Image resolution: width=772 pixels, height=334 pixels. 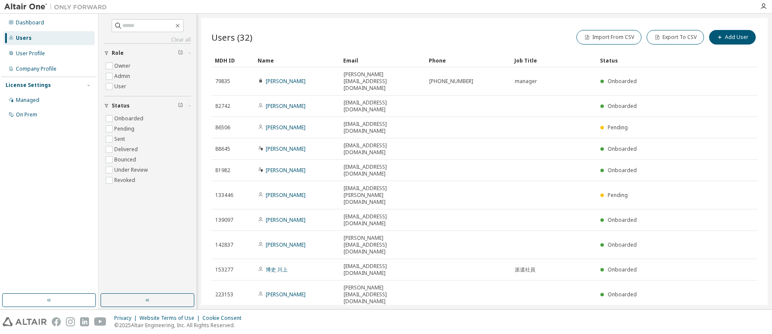 What do you see at coordinates (28, 85) in the screenshot?
I see `div: License Settings` at bounding box center [28, 85].